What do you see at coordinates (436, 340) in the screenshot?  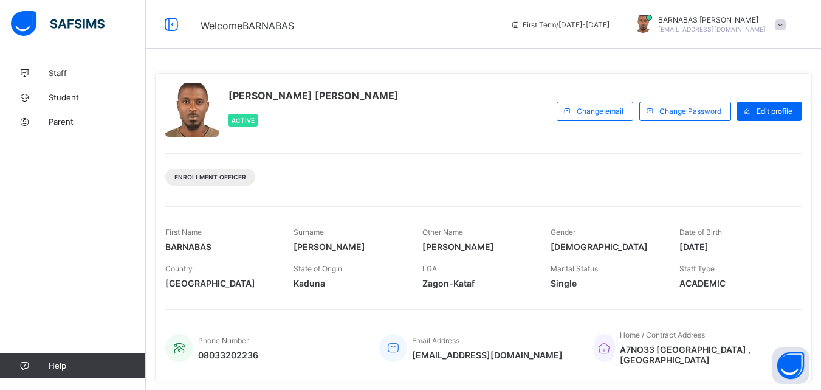 I see `span: Email Address` at bounding box center [436, 340].